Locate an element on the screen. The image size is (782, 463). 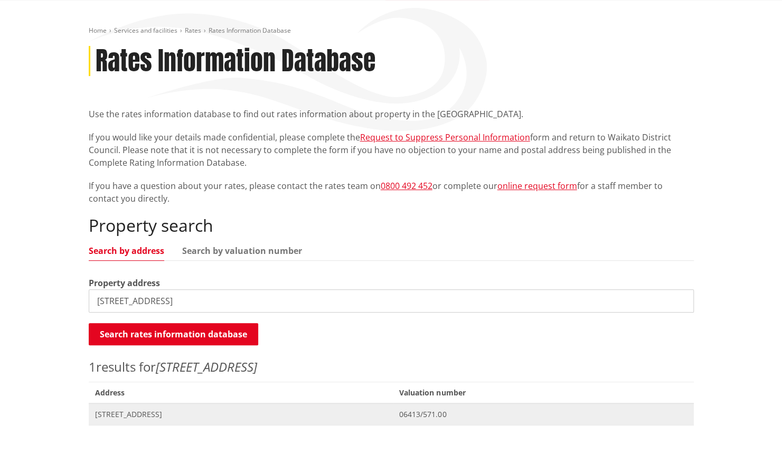
button: Search rates information database is located at coordinates (173, 334).